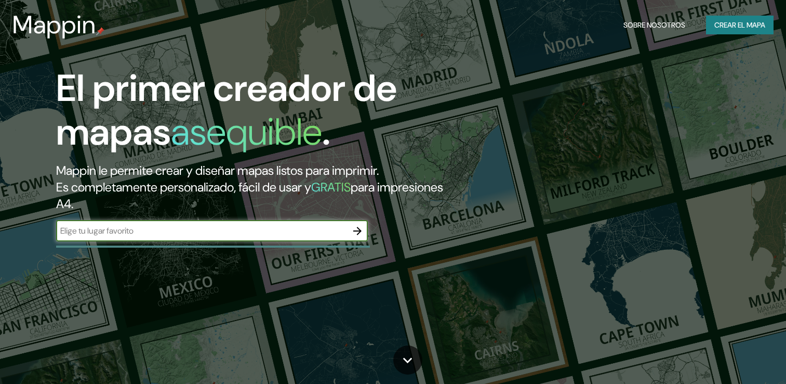 The image size is (786, 384). I want to click on button: Crear el mapa, so click(740, 25).